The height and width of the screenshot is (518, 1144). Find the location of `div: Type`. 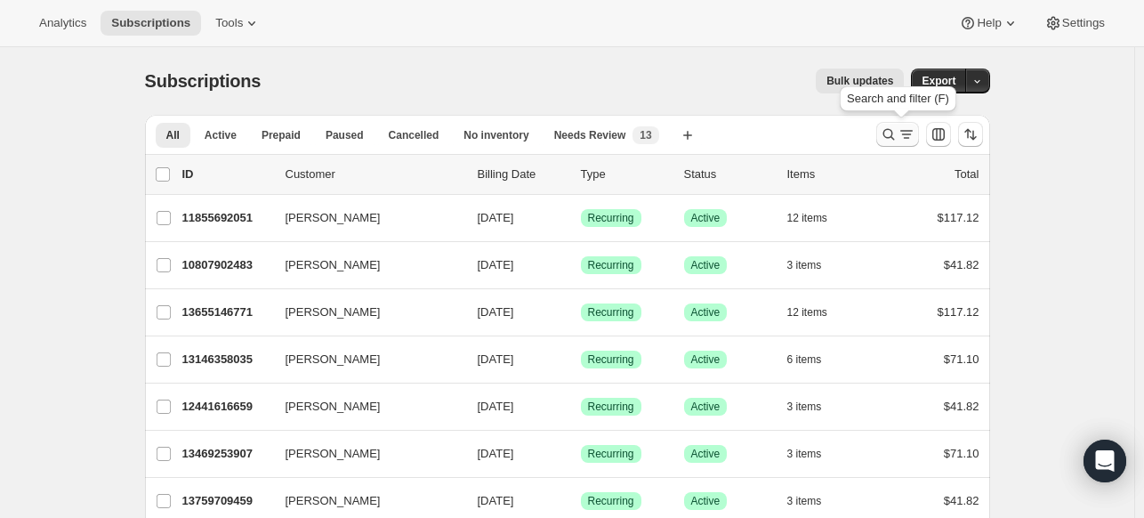

div: Type is located at coordinates (625, 174).